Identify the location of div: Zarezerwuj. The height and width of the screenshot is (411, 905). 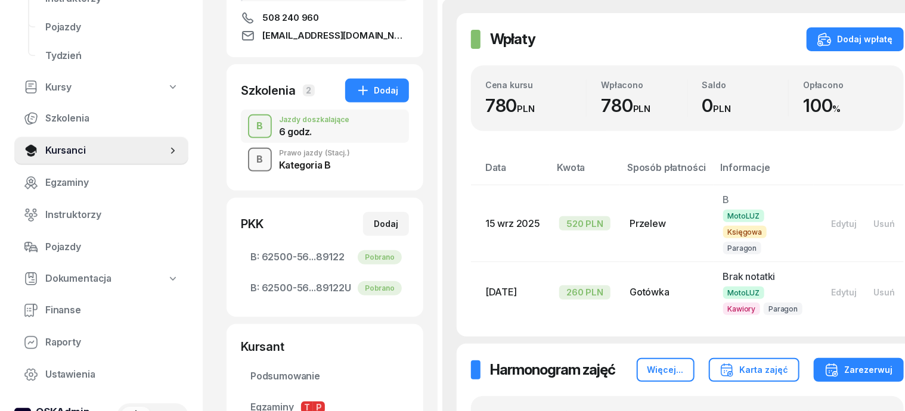
(858, 370).